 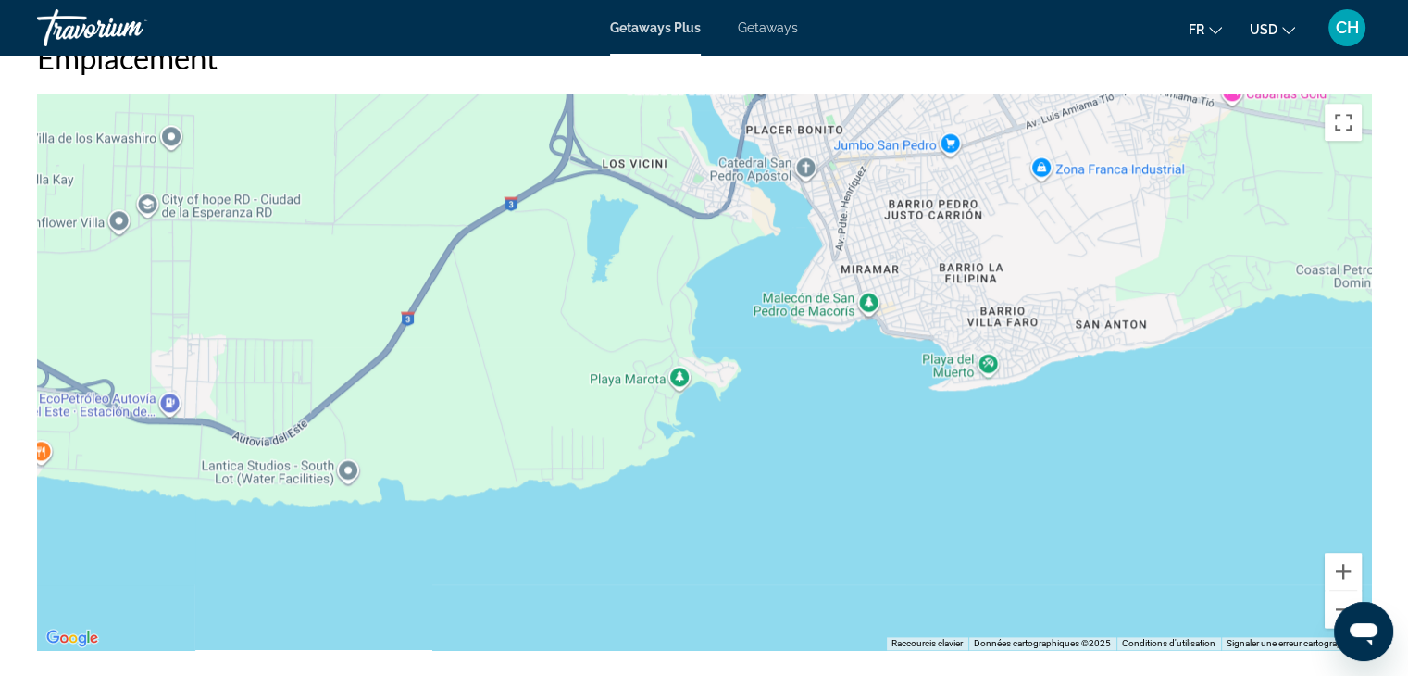 I want to click on span: CH, so click(x=1347, y=28).